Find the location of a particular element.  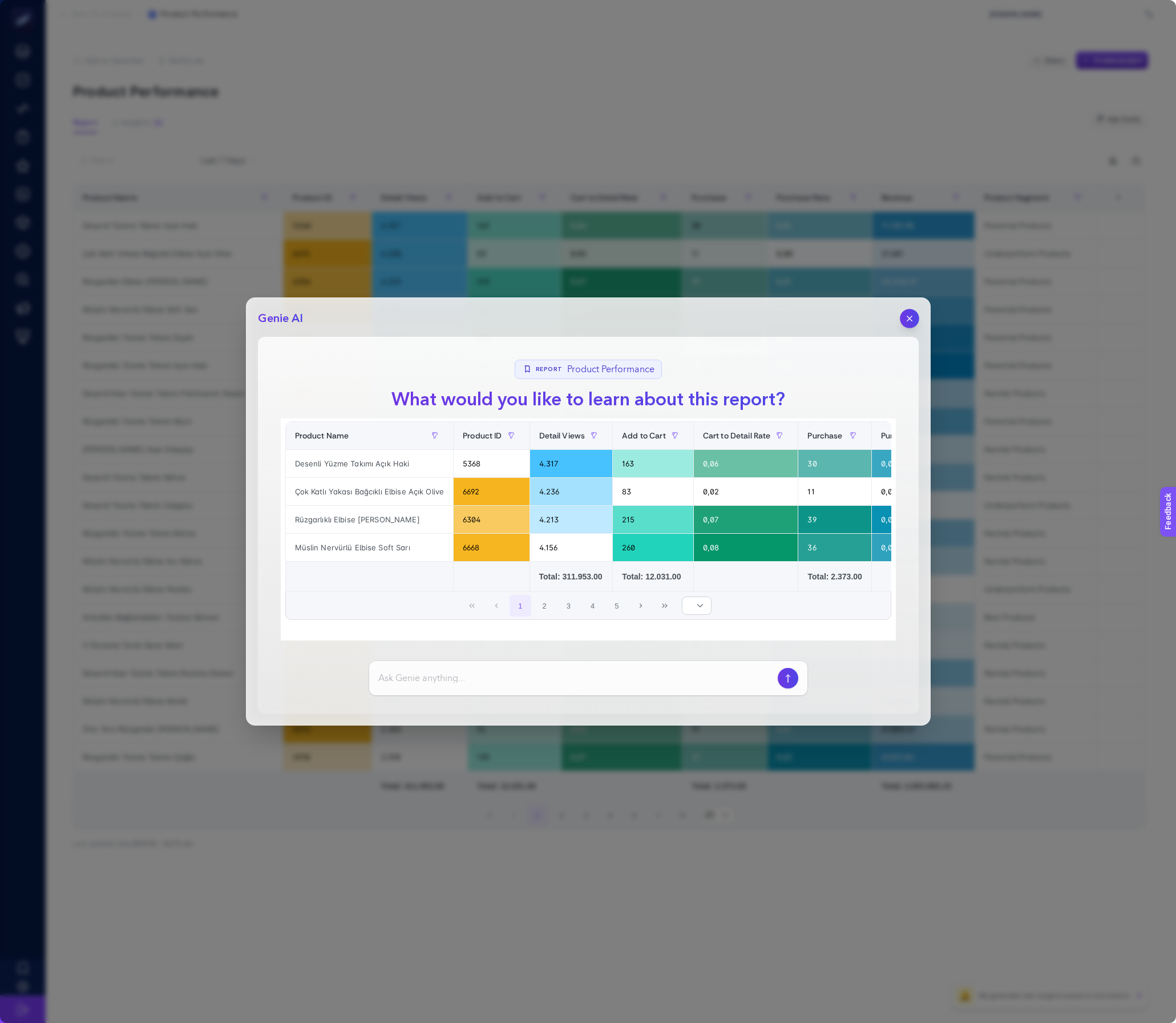

button: 3 is located at coordinates (569, 606).